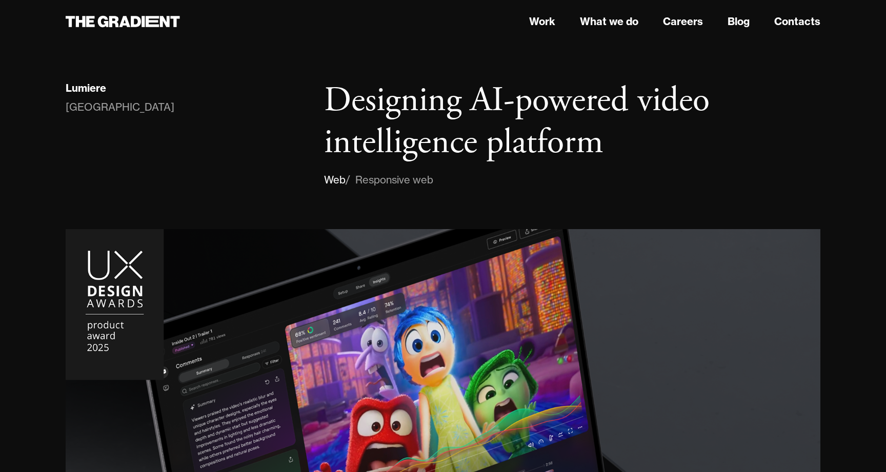 This screenshot has height=472, width=886. I want to click on a: What we do, so click(609, 22).